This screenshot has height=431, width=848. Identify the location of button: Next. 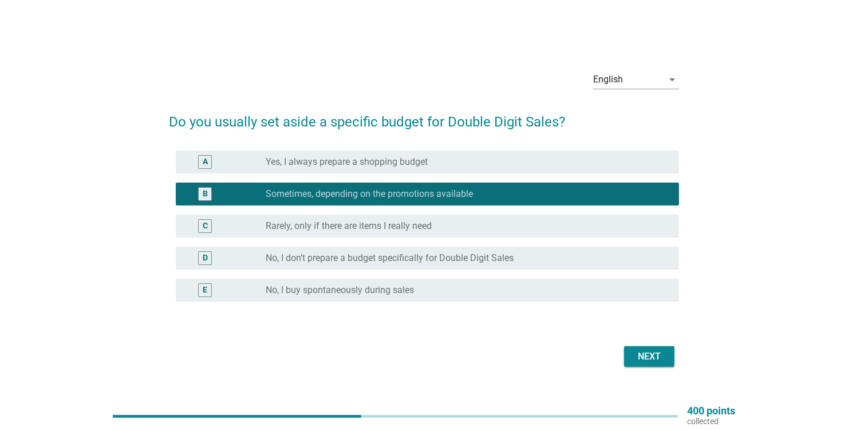
(649, 357).